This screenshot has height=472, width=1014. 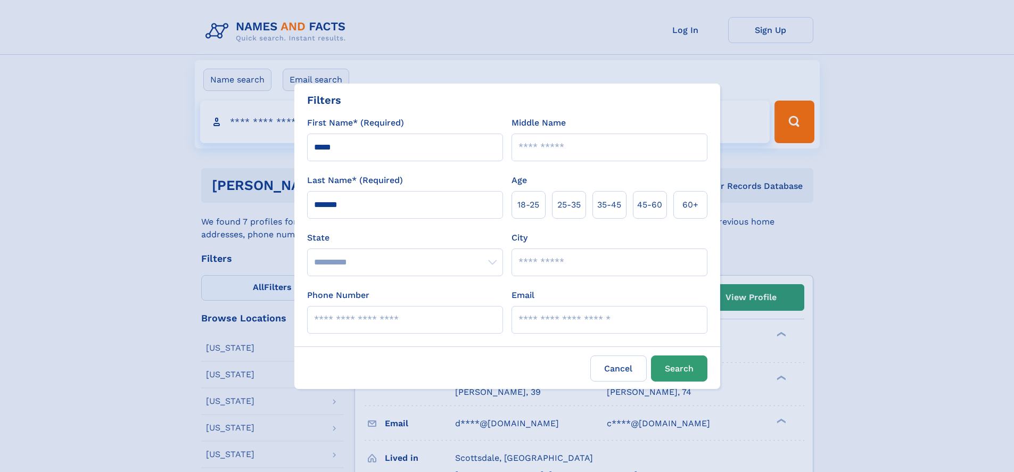 I want to click on span: 60+, so click(x=690, y=205).